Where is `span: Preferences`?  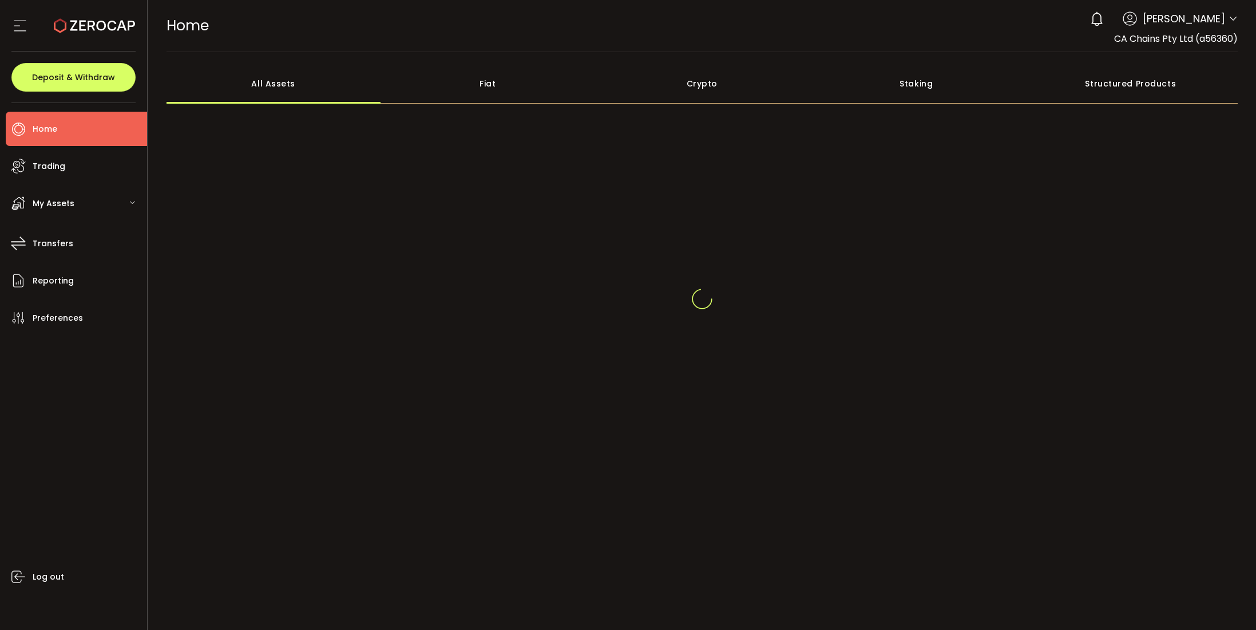
span: Preferences is located at coordinates (58, 318).